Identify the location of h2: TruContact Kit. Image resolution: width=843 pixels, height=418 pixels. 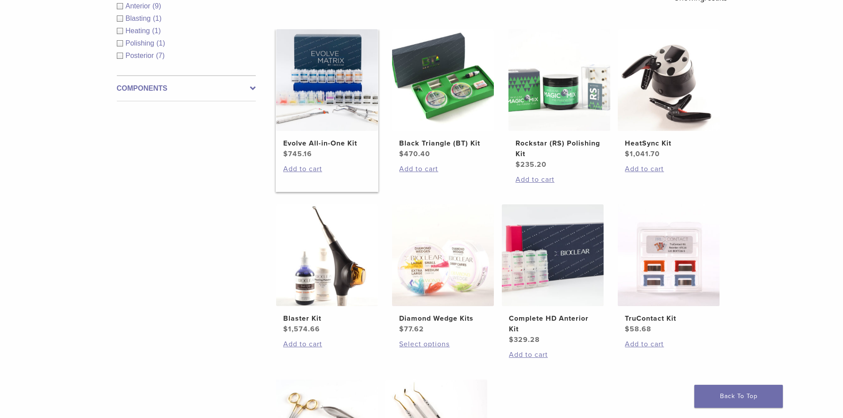
(668, 319).